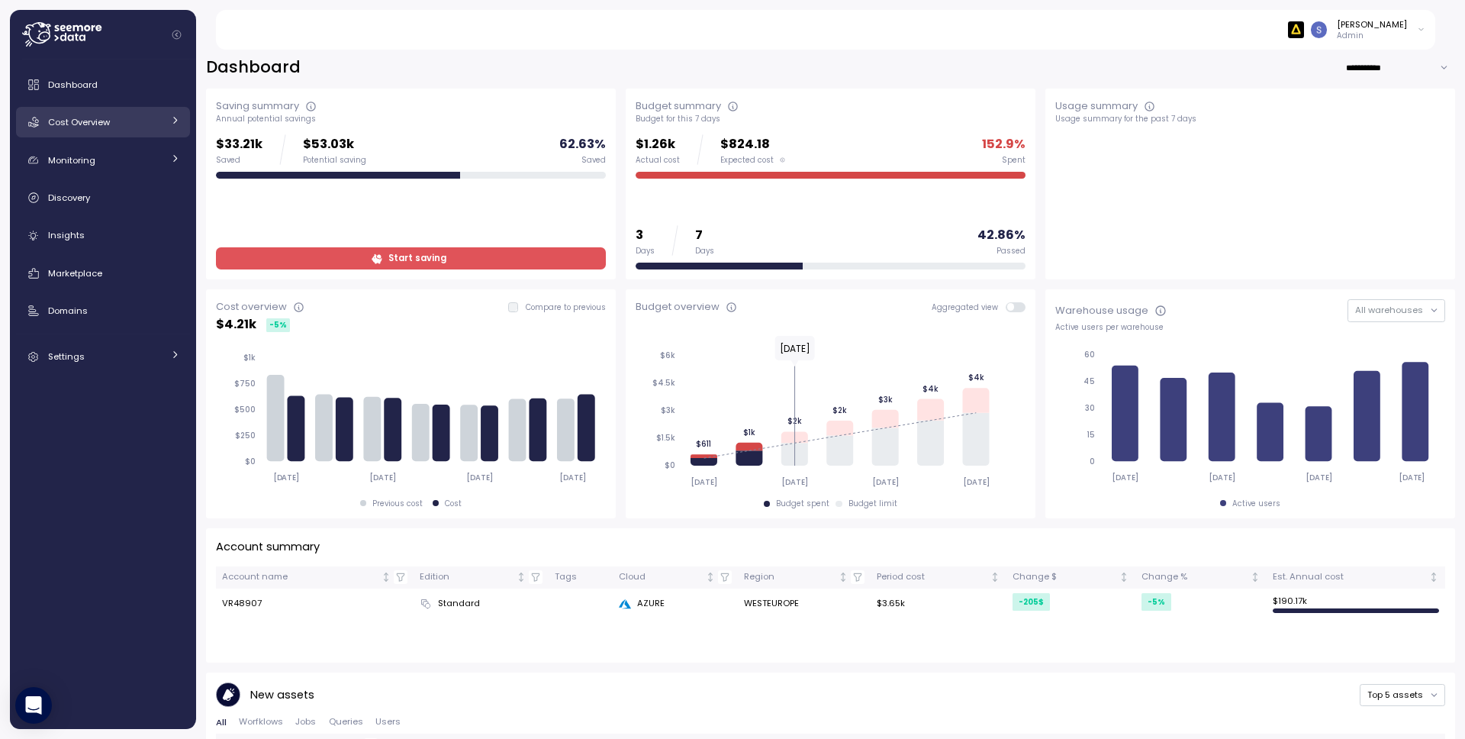  What do you see at coordinates (969, 307) in the screenshot?
I see `span: Aggregated view` at bounding box center [969, 307].